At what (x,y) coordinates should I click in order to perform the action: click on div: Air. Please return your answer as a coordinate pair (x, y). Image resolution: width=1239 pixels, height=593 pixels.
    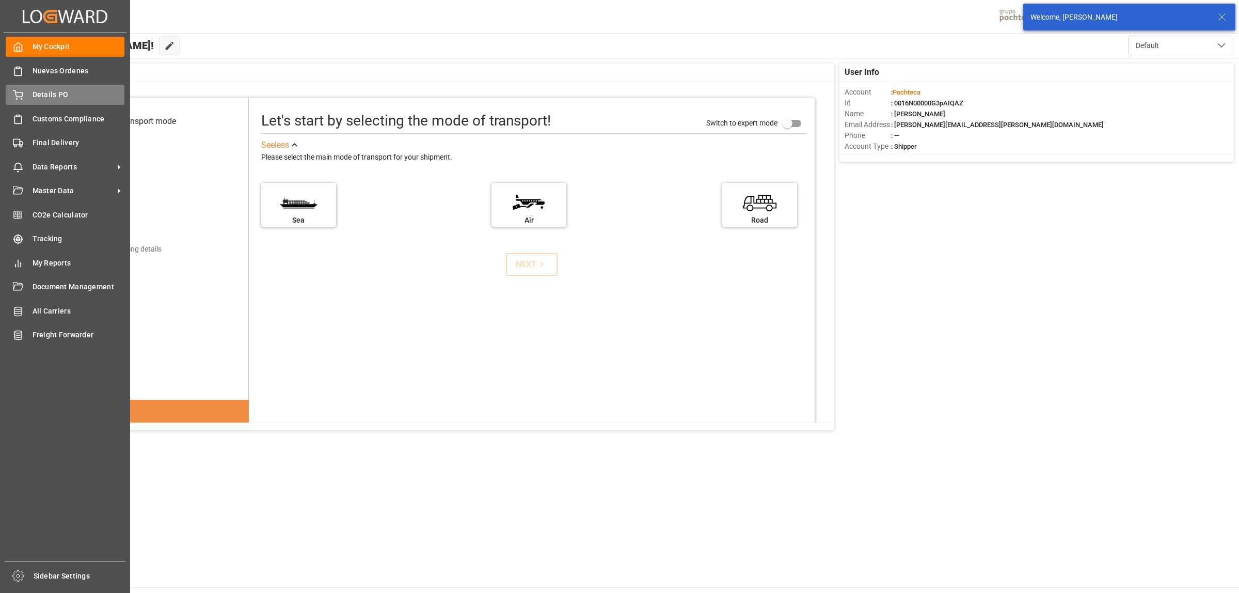
    Looking at the image, I should click on (529, 220).